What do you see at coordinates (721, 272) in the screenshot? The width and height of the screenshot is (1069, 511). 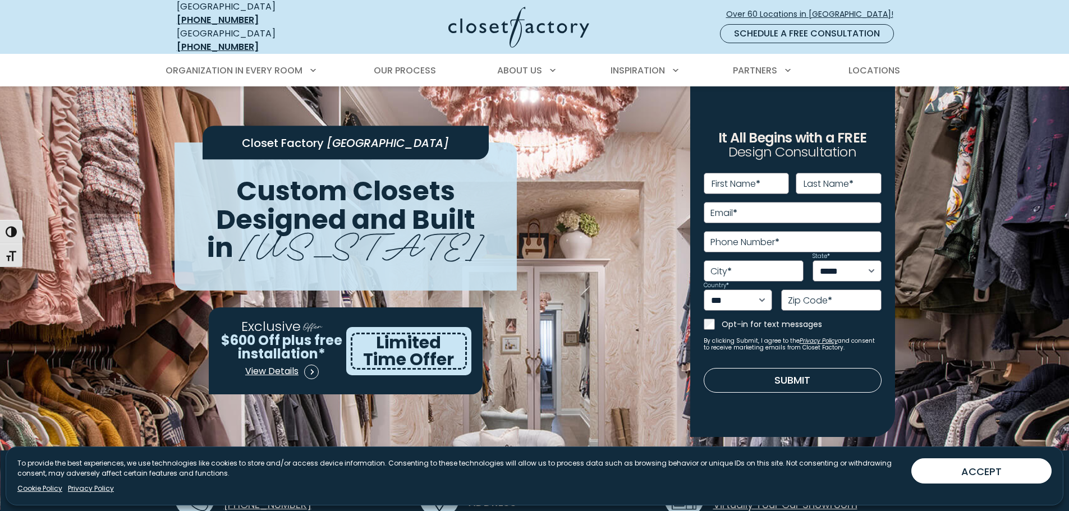 I see `label: City` at bounding box center [721, 272].